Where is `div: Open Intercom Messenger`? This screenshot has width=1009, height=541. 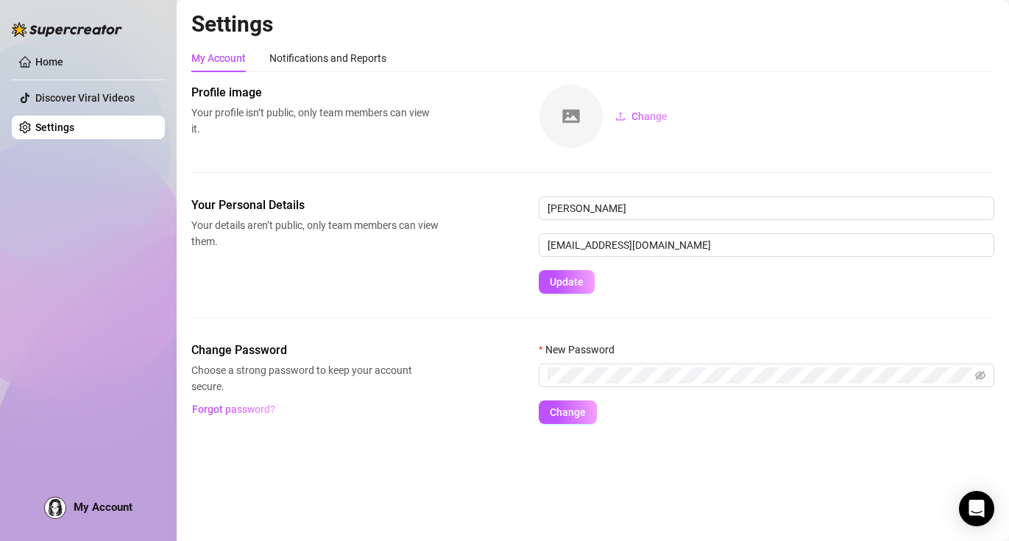 div: Open Intercom Messenger is located at coordinates (977, 509).